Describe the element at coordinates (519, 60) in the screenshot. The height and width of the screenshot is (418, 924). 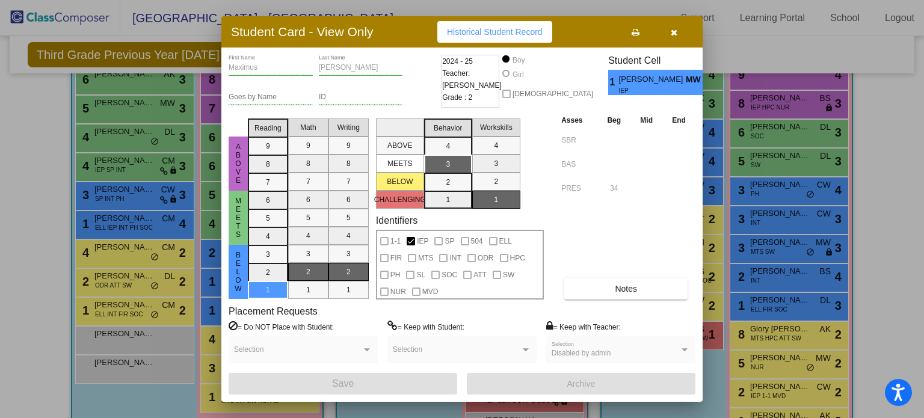
I see `div: Boy` at that location.